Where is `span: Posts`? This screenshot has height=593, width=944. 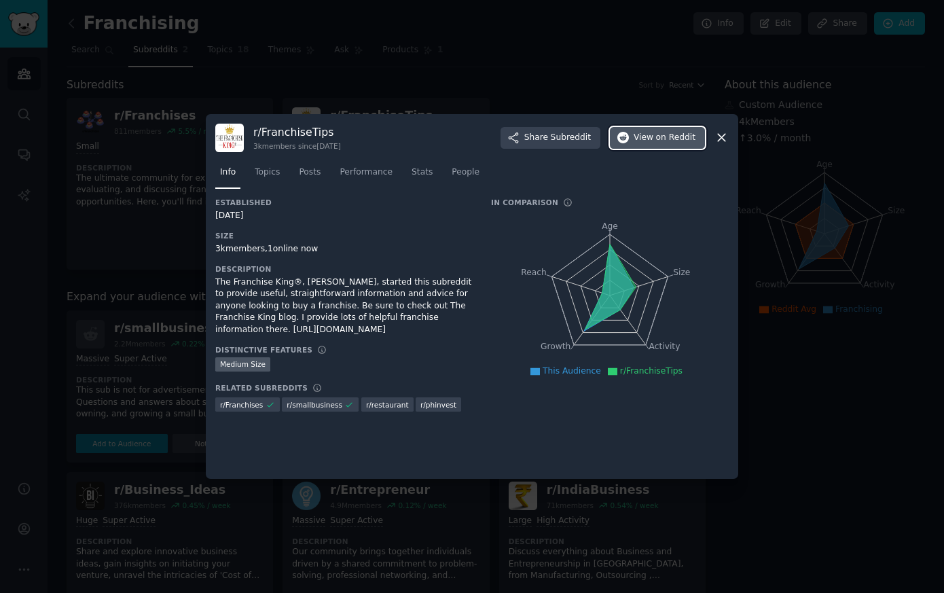
span: Posts is located at coordinates (310, 173).